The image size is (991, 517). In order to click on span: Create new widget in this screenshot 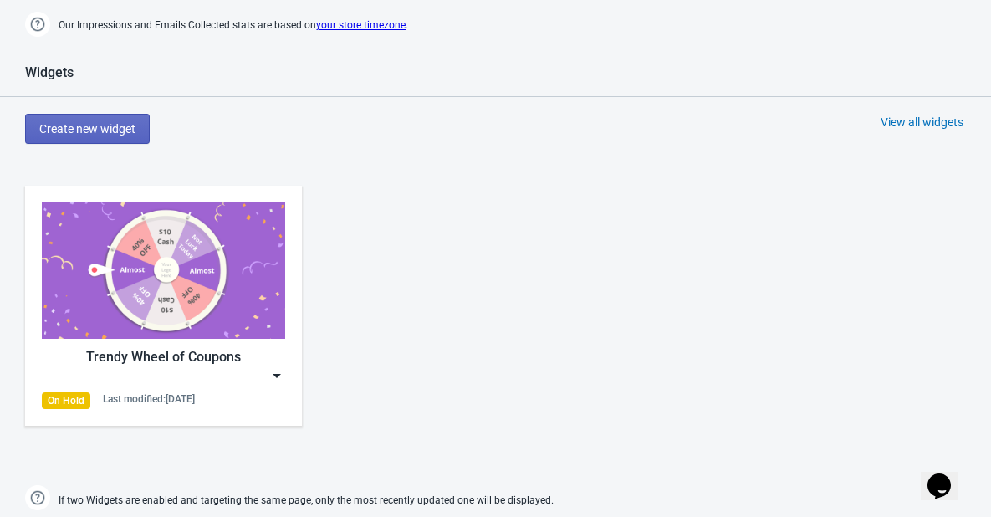, I will do `click(87, 129)`.